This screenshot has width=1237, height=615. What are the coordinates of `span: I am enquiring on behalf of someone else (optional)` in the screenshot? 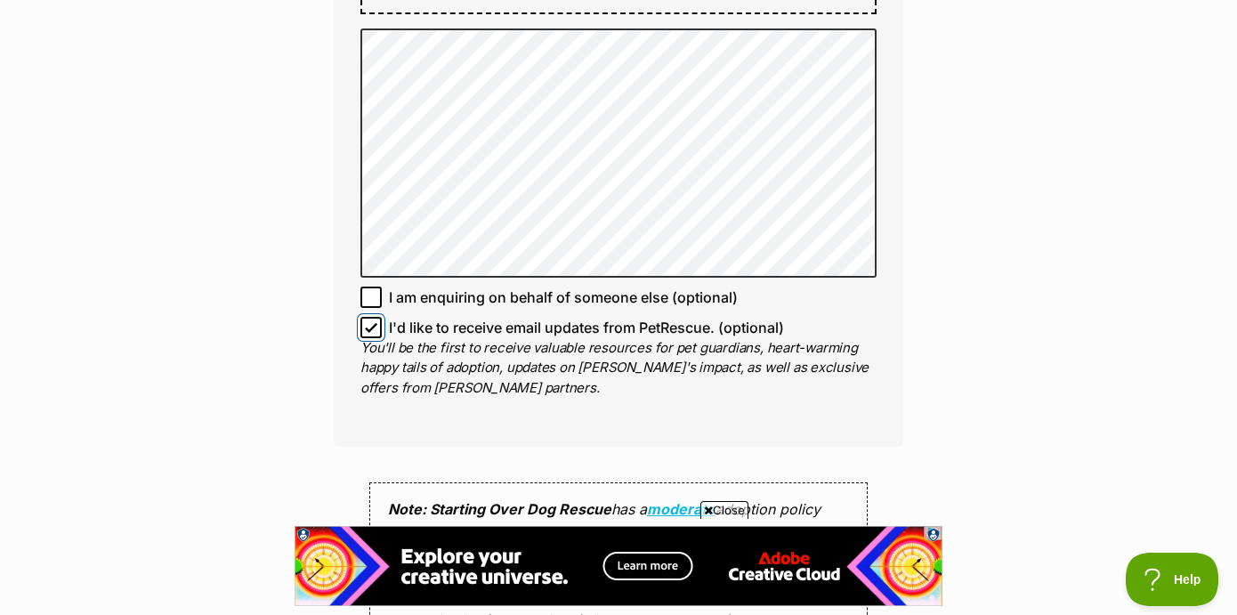 It's located at (563, 297).